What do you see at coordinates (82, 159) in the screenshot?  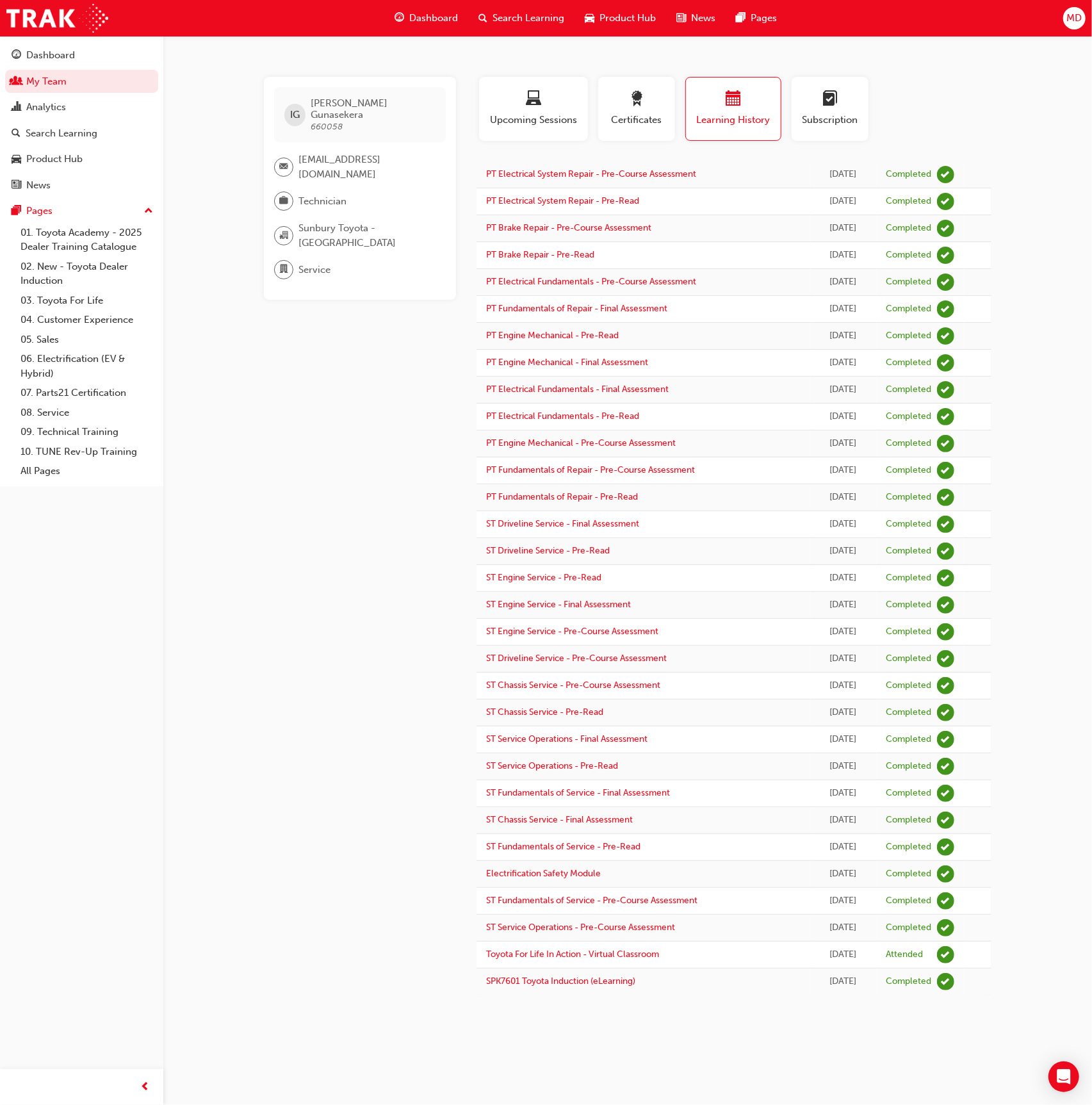 I see `a: Product Hub` at bounding box center [82, 159].